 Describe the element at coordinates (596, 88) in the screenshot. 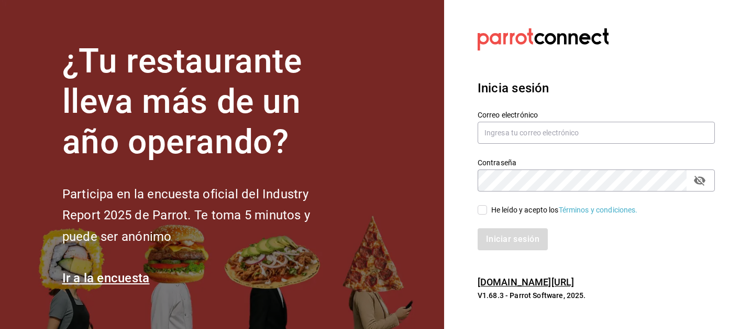

I see `h3: Inicia sesión` at that location.